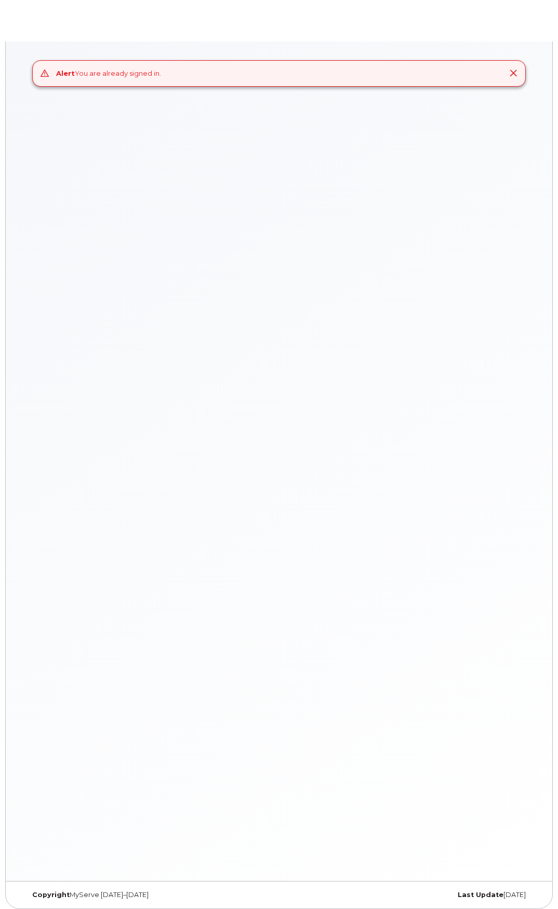  What do you see at coordinates (65, 73) in the screenshot?
I see `strong: Alert` at bounding box center [65, 73].